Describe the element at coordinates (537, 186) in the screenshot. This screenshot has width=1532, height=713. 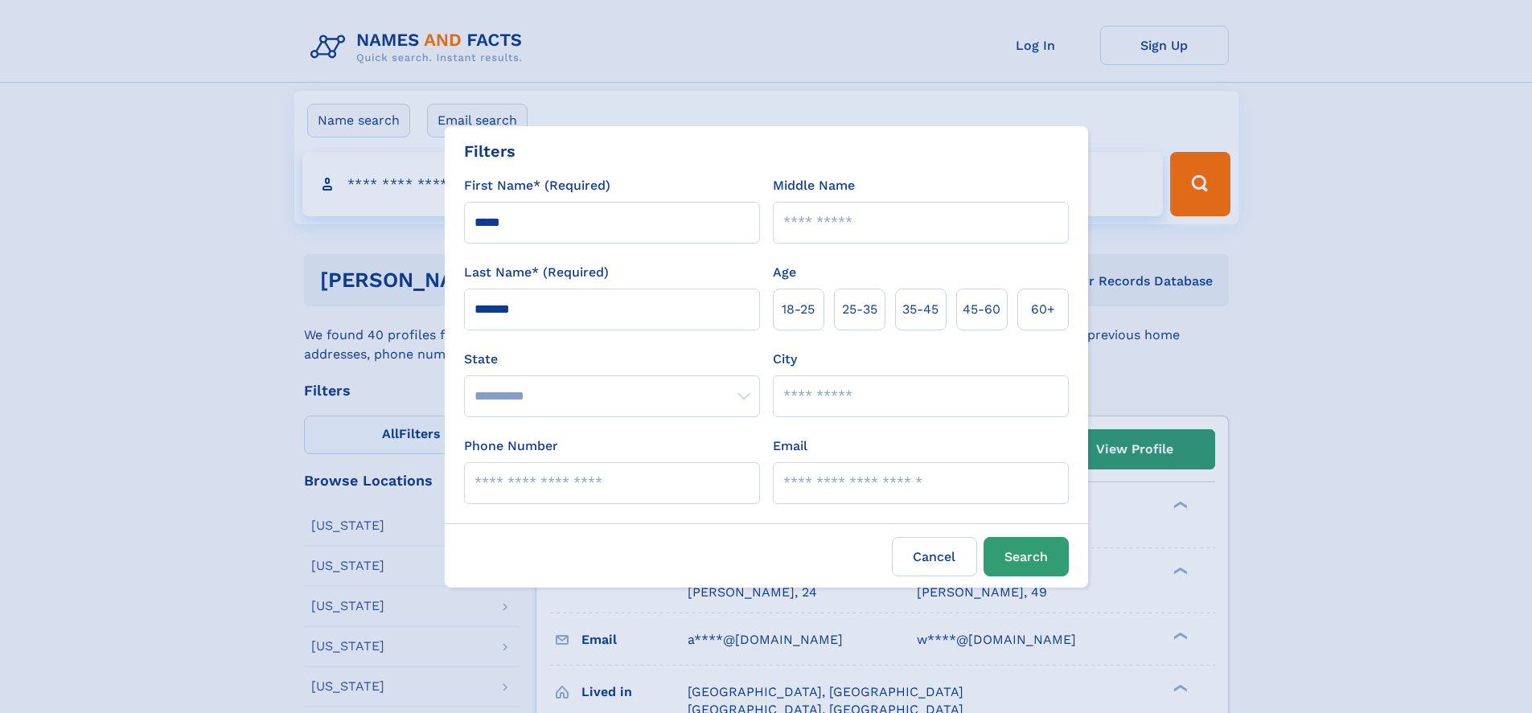
I see `label: First Name* (Required)` at that location.